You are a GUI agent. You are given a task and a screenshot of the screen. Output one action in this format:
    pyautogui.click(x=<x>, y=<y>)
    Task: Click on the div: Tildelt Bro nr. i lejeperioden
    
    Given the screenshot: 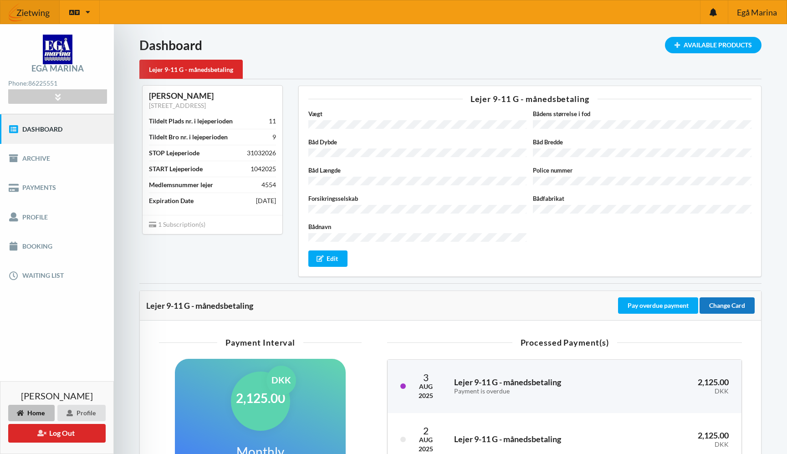 What is the action you would take?
    pyautogui.click(x=188, y=137)
    